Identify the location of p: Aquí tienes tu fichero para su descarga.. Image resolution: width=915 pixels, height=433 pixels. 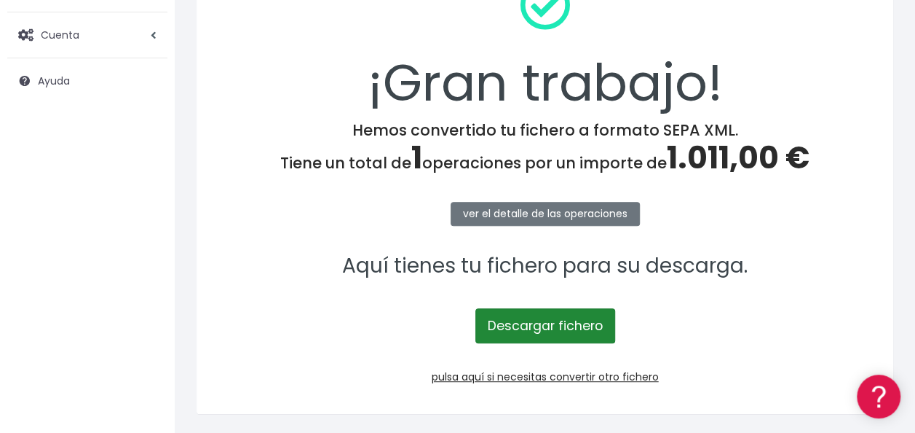
(545, 266).